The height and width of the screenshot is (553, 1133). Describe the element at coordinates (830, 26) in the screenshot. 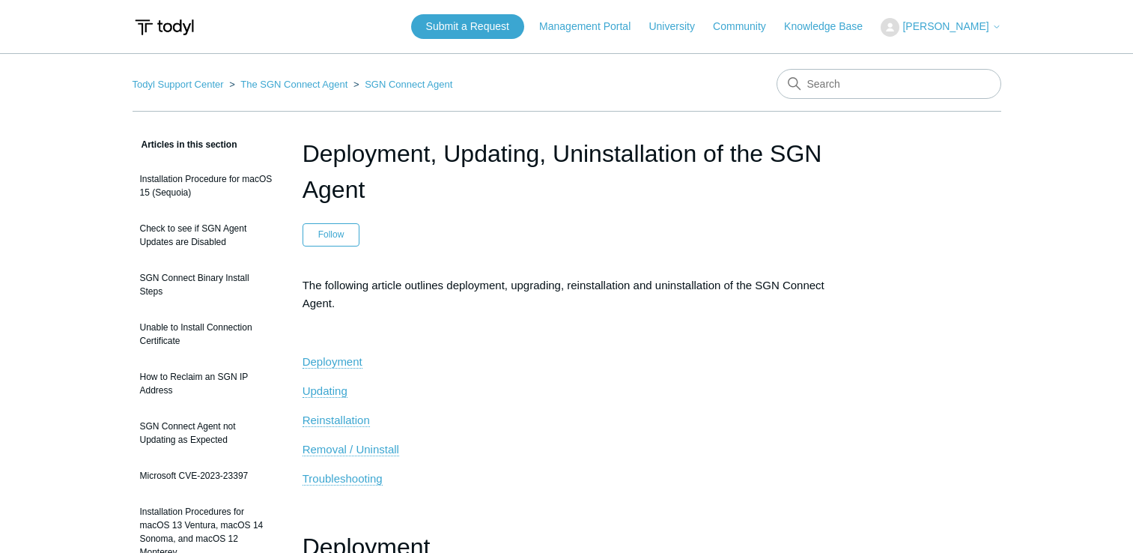

I see `a: Knowledge Base` at that location.